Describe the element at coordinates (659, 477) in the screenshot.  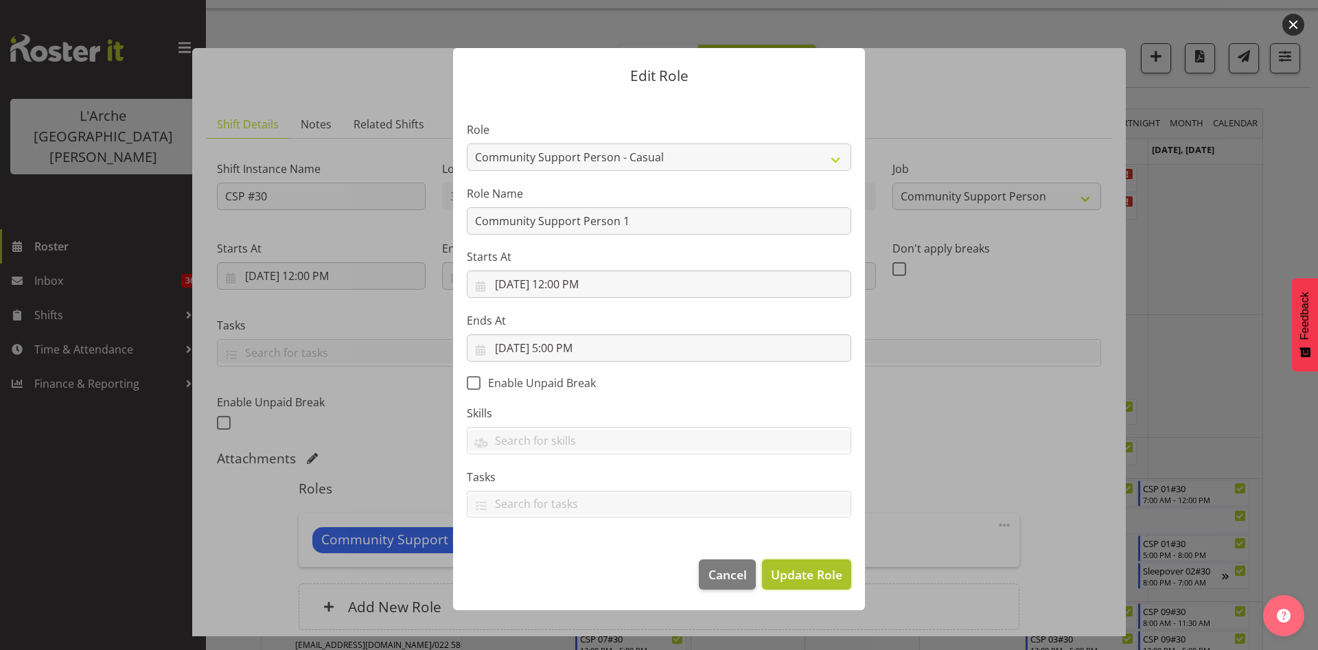
I see `label: Tasks` at that location.